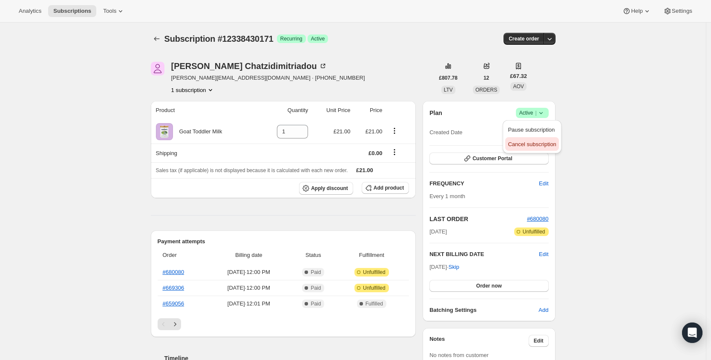 The width and height of the screenshot is (711, 360). Describe the element at coordinates (446, 133) in the screenshot. I see `span: Created Date` at that location.